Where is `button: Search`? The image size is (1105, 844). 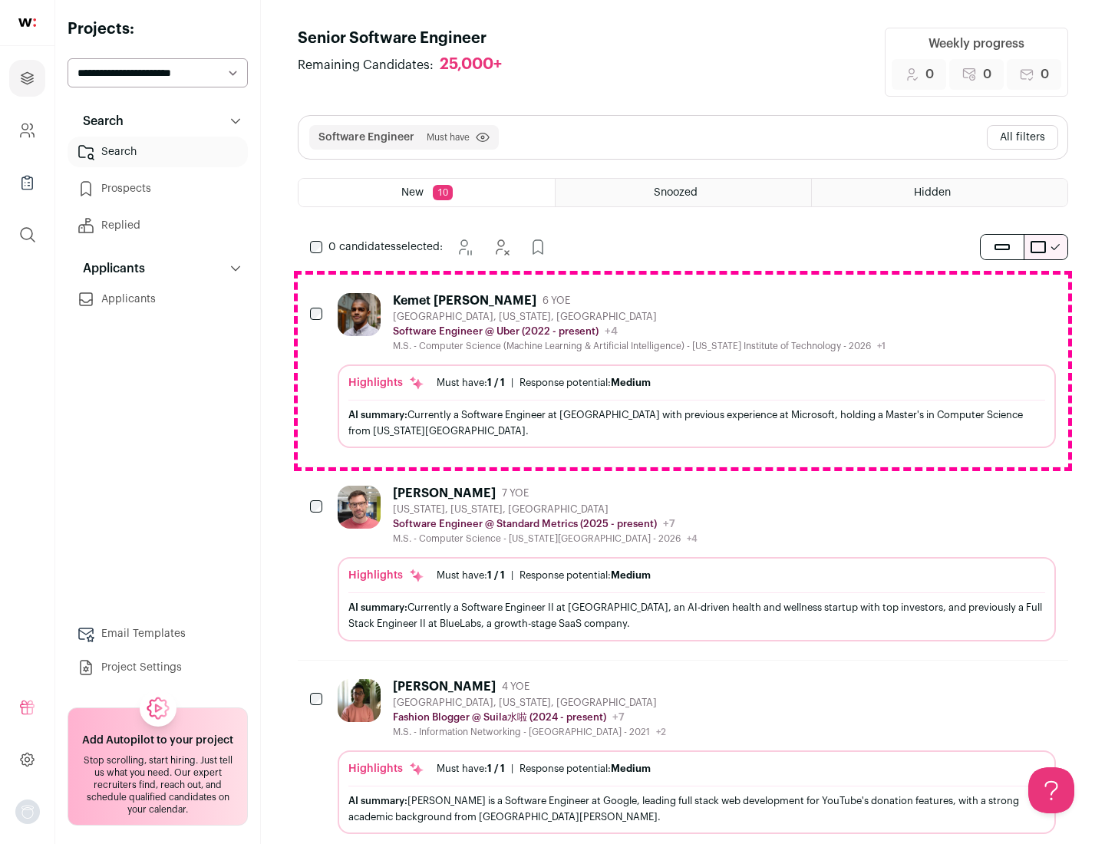
button: Search is located at coordinates (157, 121).